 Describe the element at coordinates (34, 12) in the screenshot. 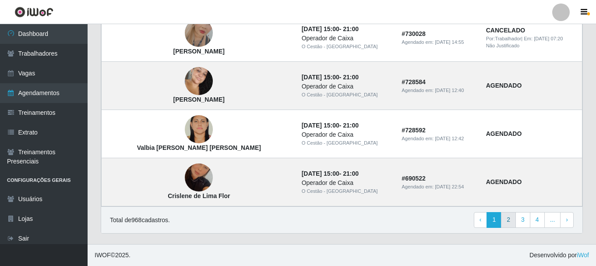

I see `img: CoreUI Logo` at that location.